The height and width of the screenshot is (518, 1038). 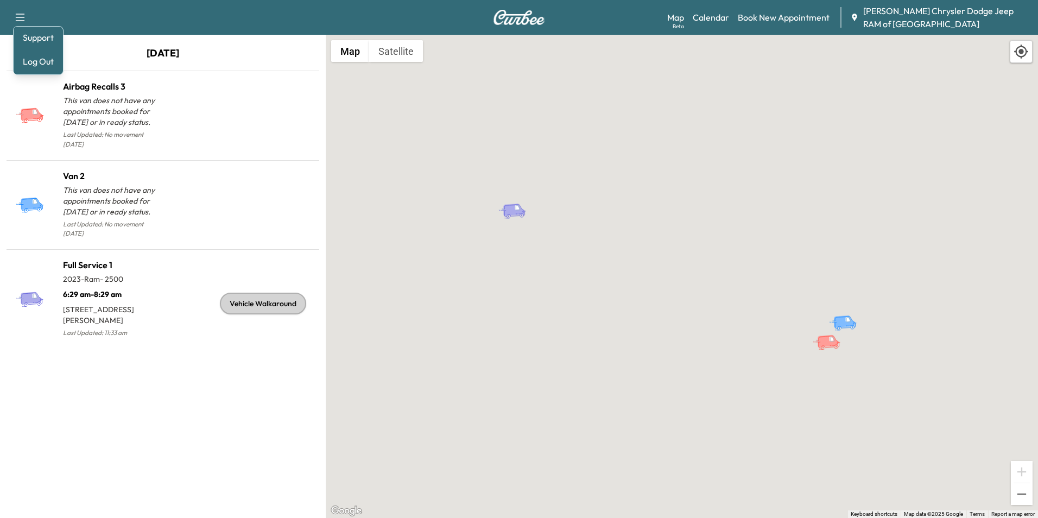 What do you see at coordinates (1021, 52) in the screenshot?
I see `div: Recenter map` at bounding box center [1021, 52].